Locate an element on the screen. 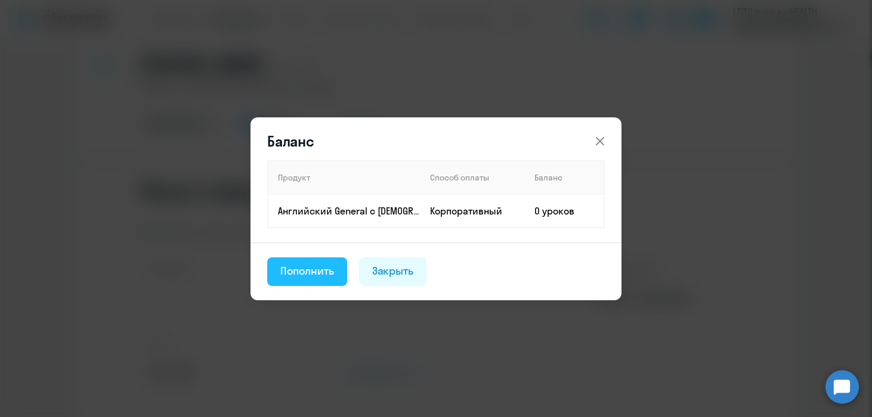  button: Закрыть is located at coordinates (393, 272).